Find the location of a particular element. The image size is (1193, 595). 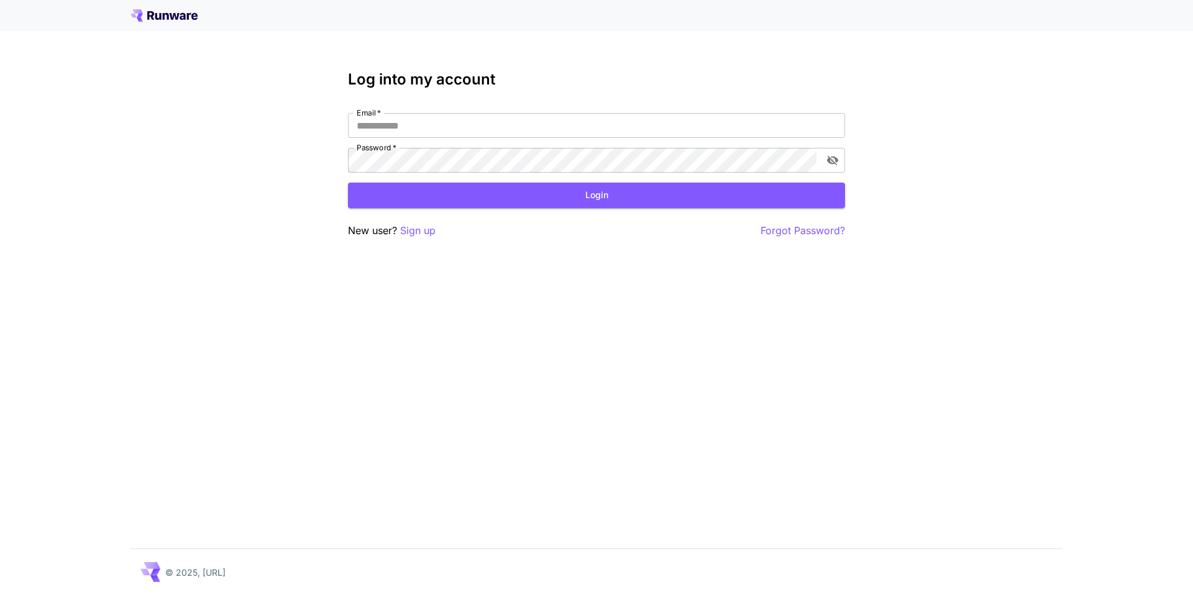

h3: Log into my account is located at coordinates (597, 80).